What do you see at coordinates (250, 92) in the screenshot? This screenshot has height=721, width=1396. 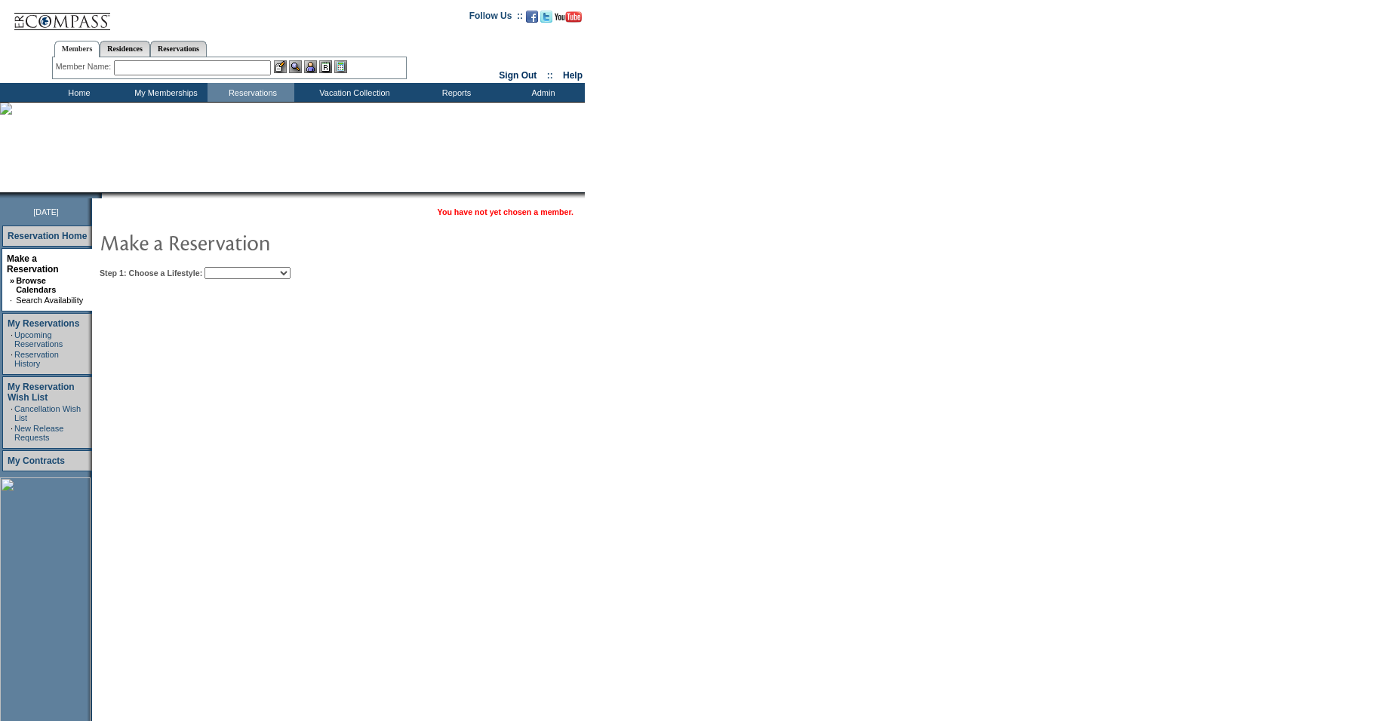 I see `td: Reservations` at bounding box center [250, 92].